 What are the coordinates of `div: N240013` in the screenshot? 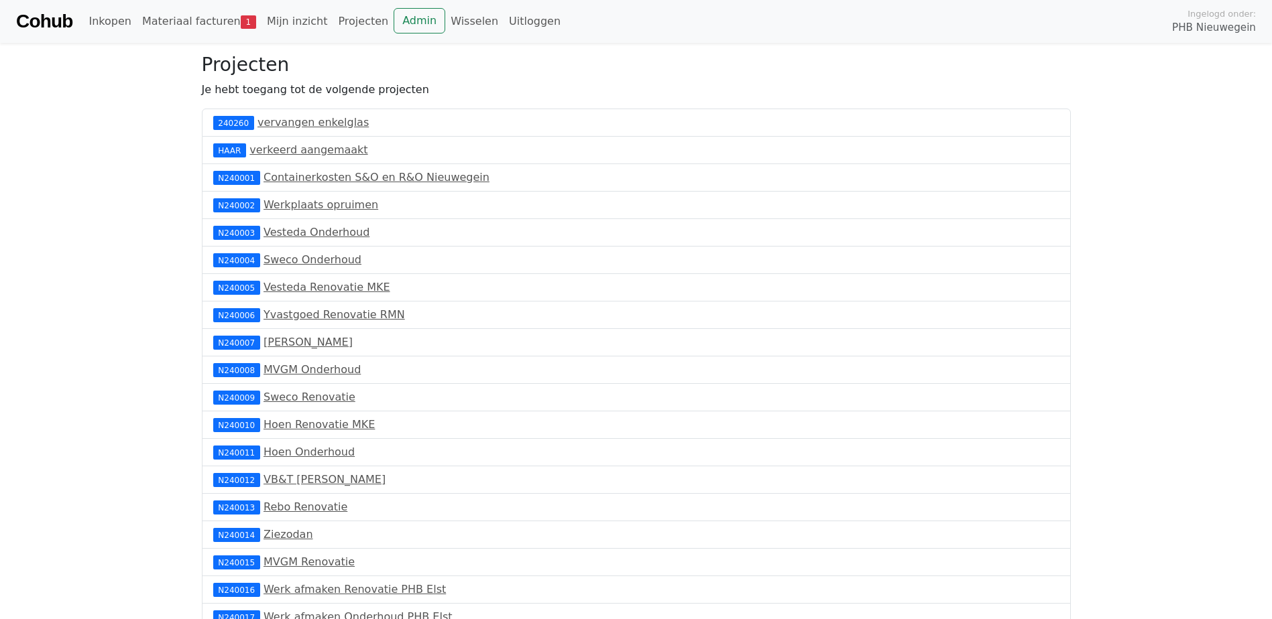 It's located at (237, 507).